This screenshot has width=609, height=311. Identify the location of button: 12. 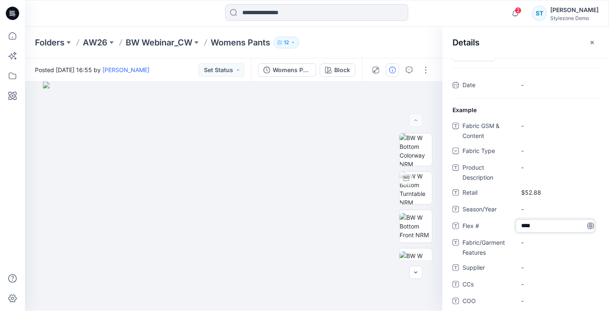
(286, 42).